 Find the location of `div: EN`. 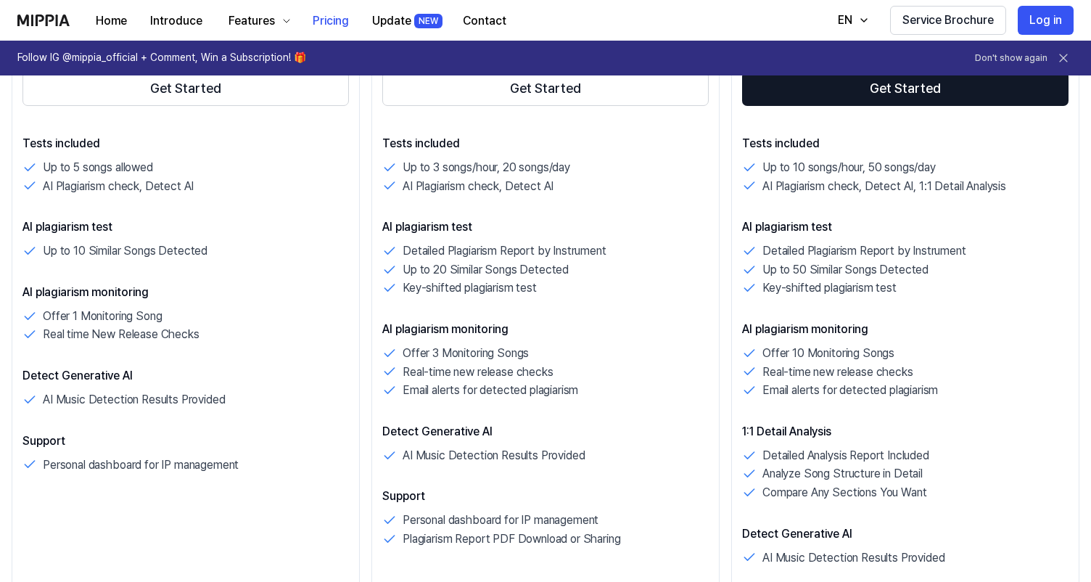

div: EN is located at coordinates (845, 20).